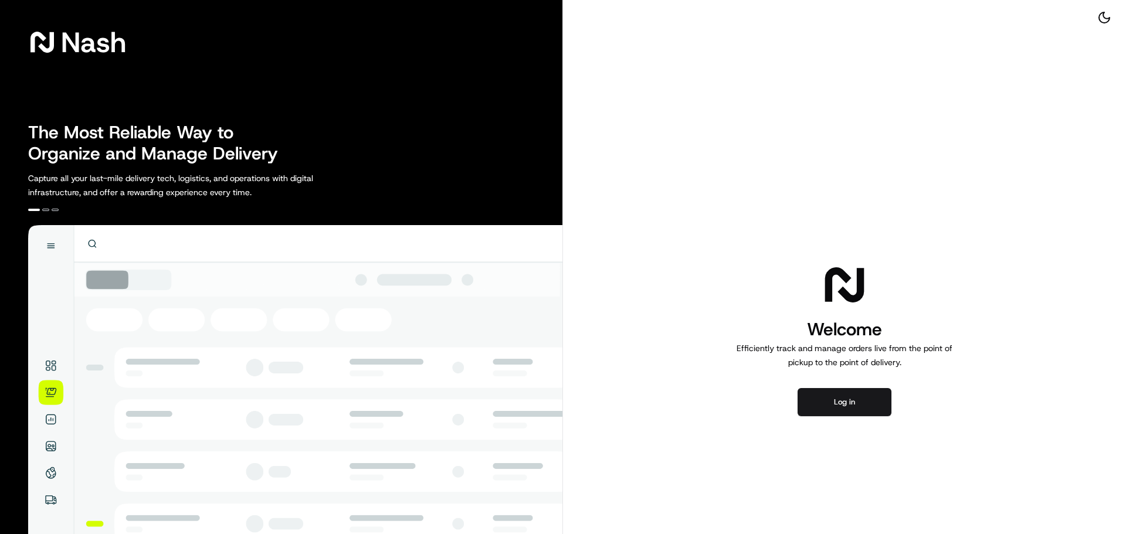  What do you see at coordinates (844, 329) in the screenshot?
I see `h1: Welcome` at bounding box center [844, 329].